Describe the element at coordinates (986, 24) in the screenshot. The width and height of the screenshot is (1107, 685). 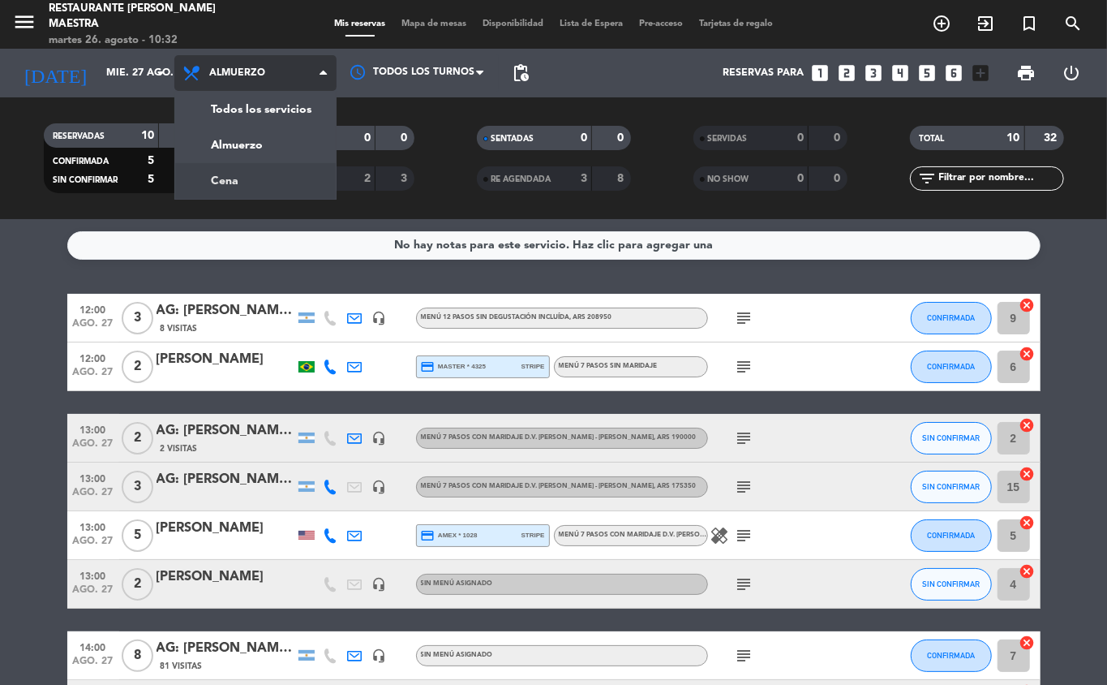
I see `i: exit_to_app` at that location.